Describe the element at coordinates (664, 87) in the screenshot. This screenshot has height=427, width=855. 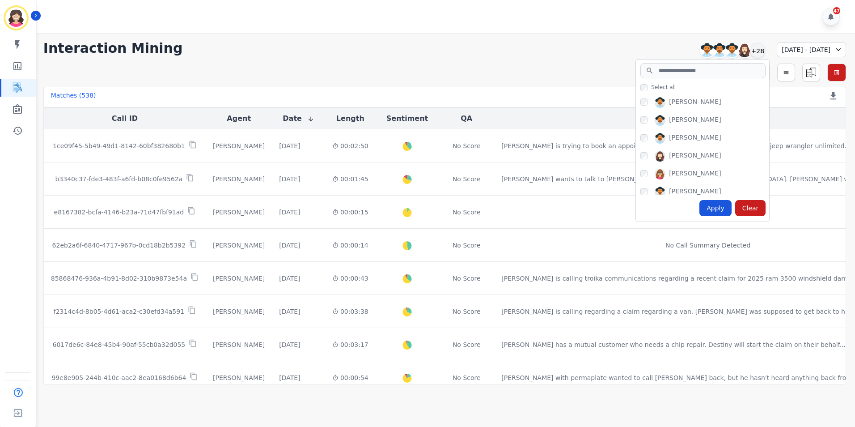
I see `span: Select all` at that location.